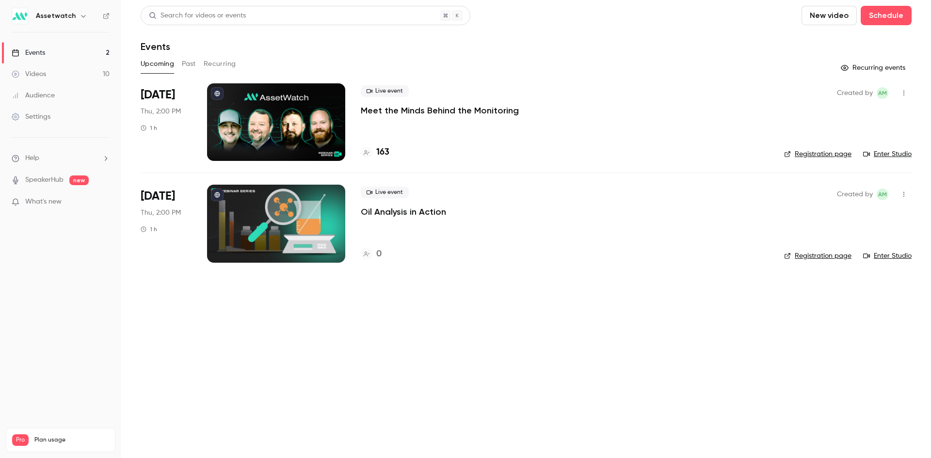  I want to click on button: New video, so click(829, 16).